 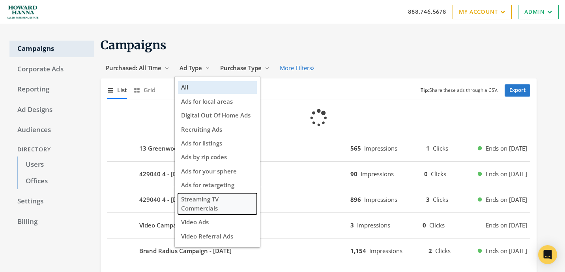 What do you see at coordinates (218, 237) in the screenshot?
I see `button: Video Referral Ads` at bounding box center [218, 237].